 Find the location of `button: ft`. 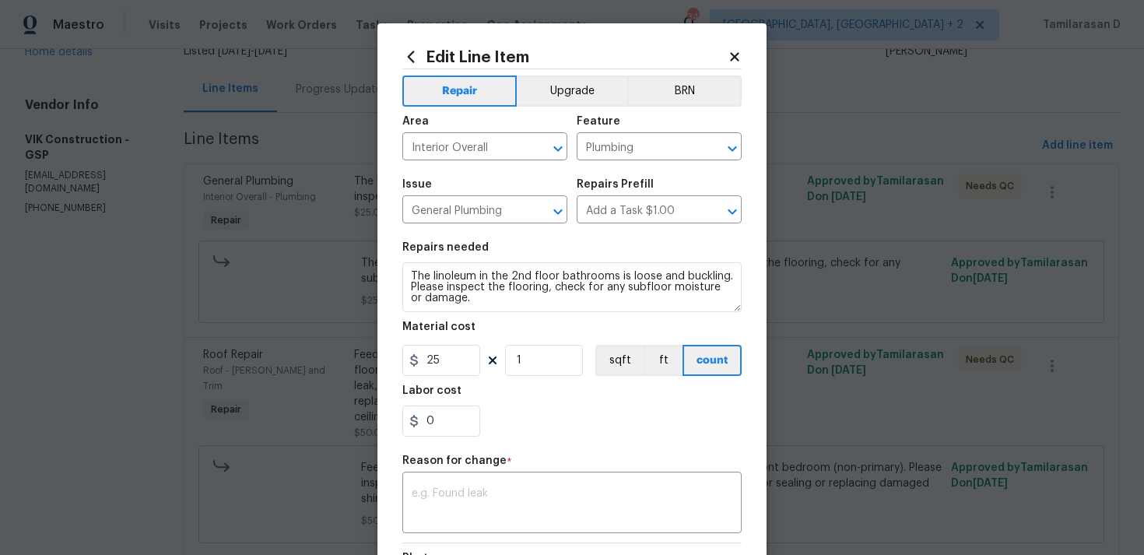

button: ft is located at coordinates (663, 360).